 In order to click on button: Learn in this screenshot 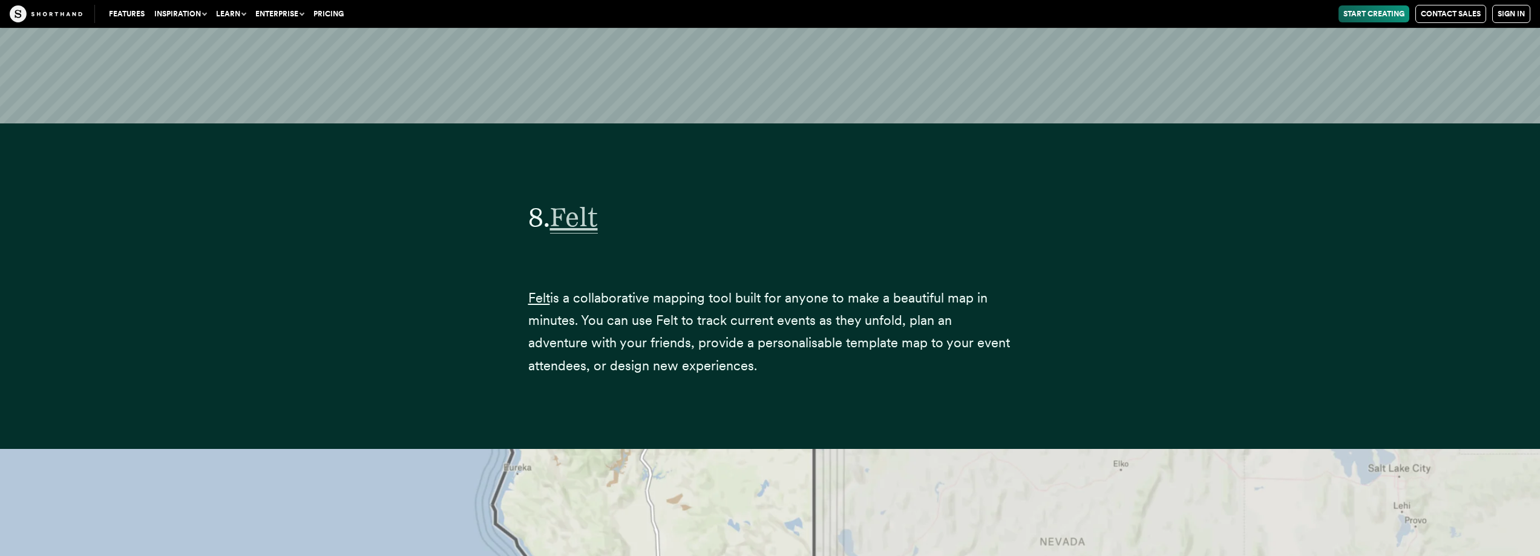, I will do `click(230, 14)`.